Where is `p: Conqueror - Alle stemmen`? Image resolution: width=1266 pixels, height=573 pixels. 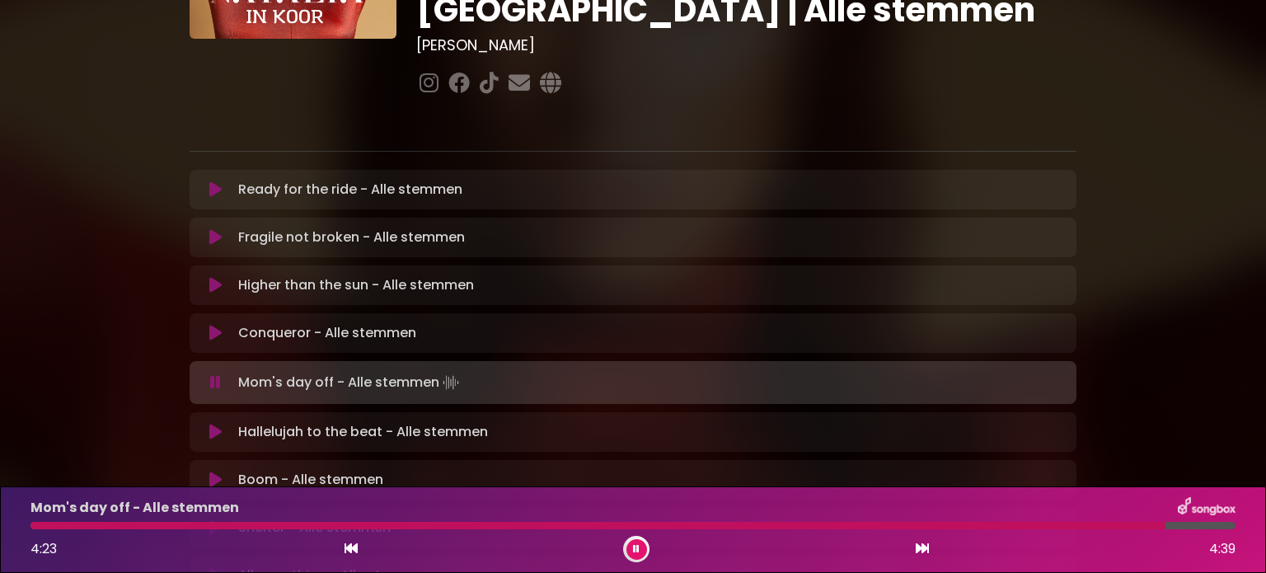 p: Conqueror - Alle stemmen is located at coordinates (327, 333).